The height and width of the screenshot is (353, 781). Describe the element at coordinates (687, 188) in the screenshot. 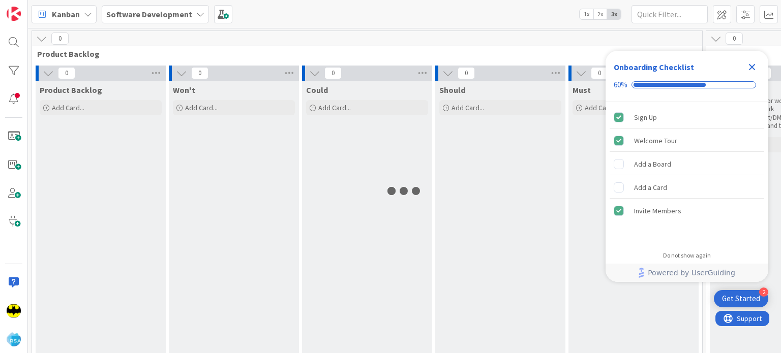

I see `div: Add a Card is incomplete.` at that location.